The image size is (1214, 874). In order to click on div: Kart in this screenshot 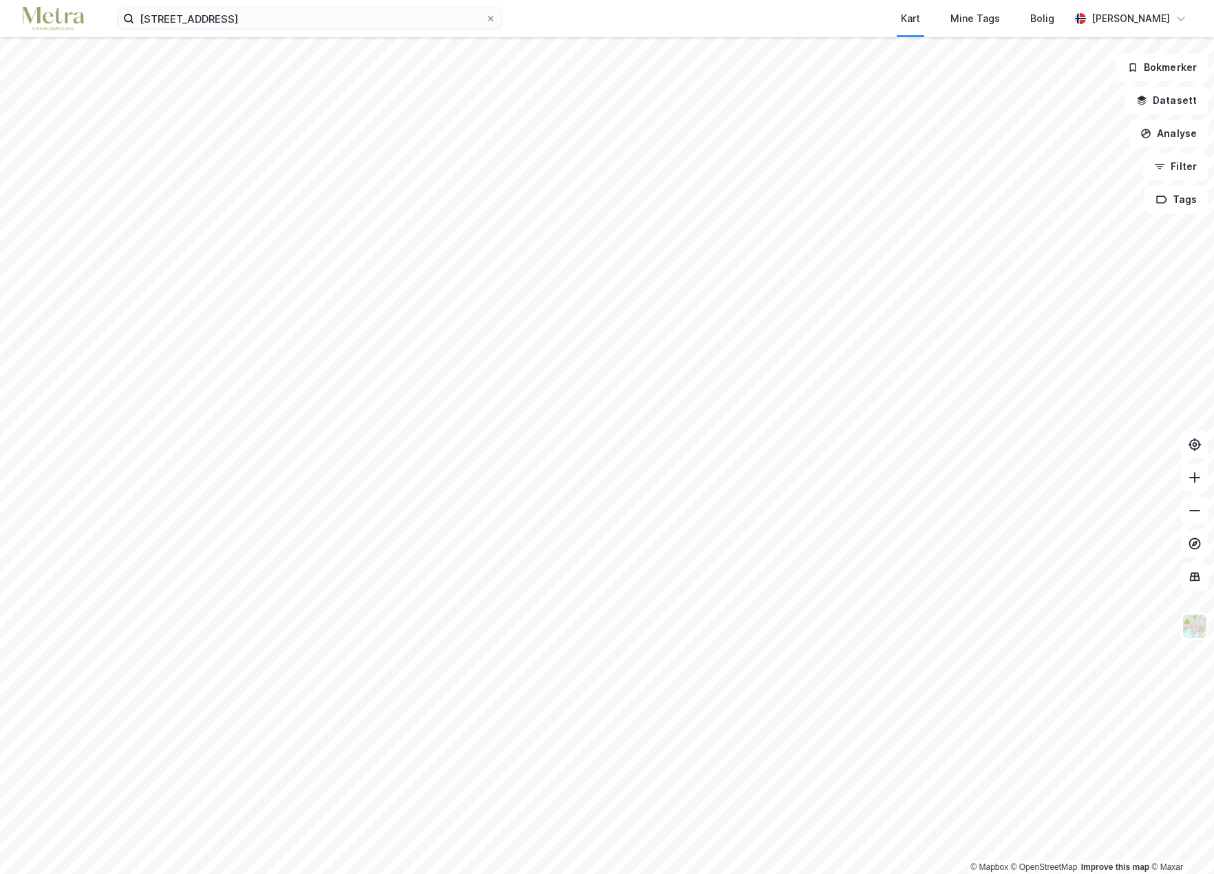, I will do `click(910, 19)`.